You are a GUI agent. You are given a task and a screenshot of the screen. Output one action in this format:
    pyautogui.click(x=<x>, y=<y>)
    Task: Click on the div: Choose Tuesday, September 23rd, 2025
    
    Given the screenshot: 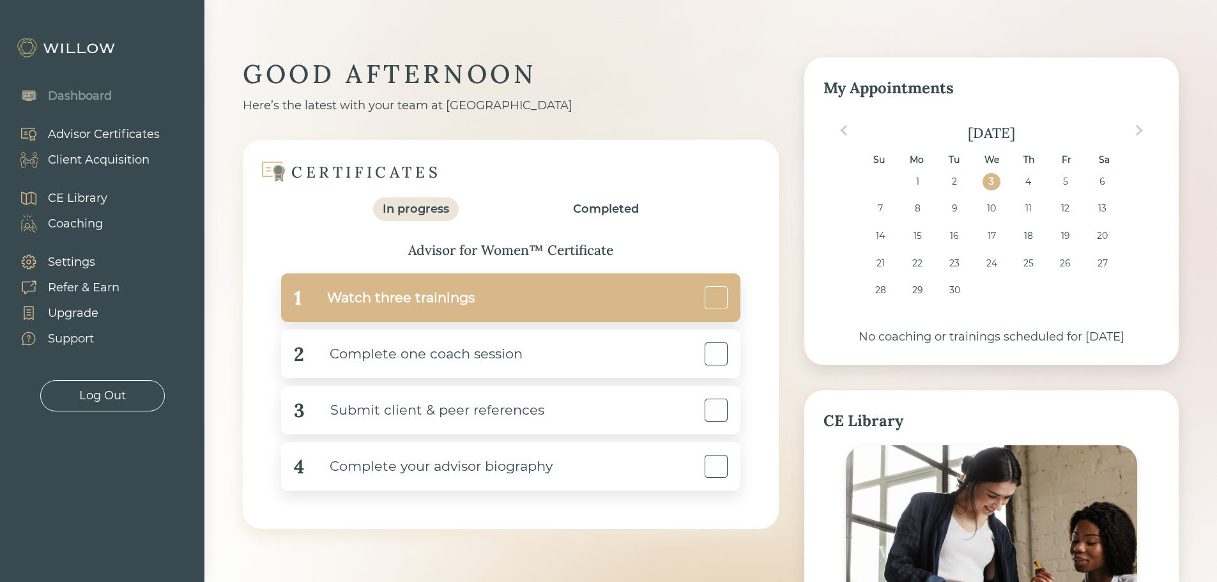 What is the action you would take?
    pyautogui.click(x=954, y=263)
    